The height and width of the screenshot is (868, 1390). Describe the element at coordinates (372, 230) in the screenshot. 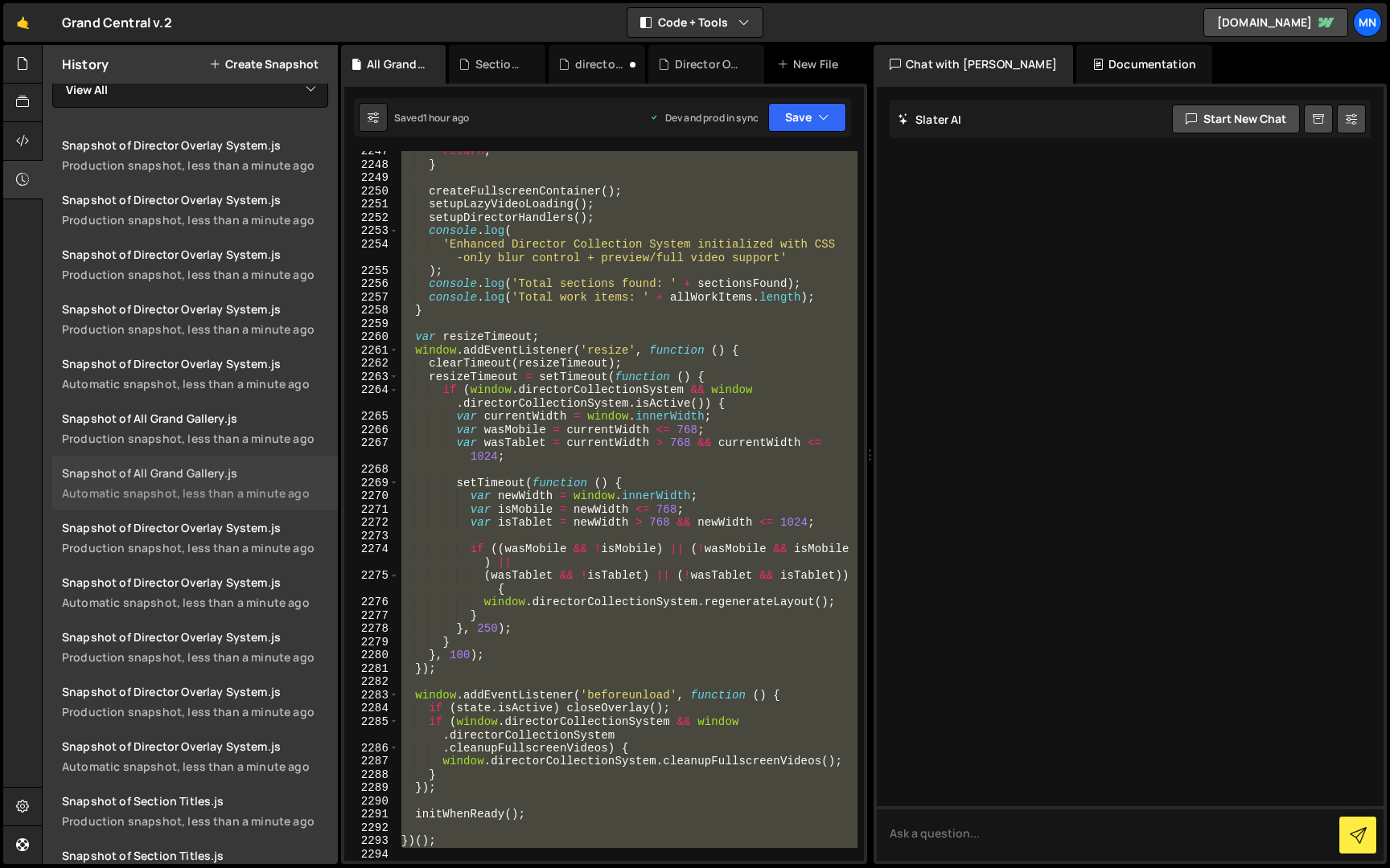

I see `div: 2253` at that location.